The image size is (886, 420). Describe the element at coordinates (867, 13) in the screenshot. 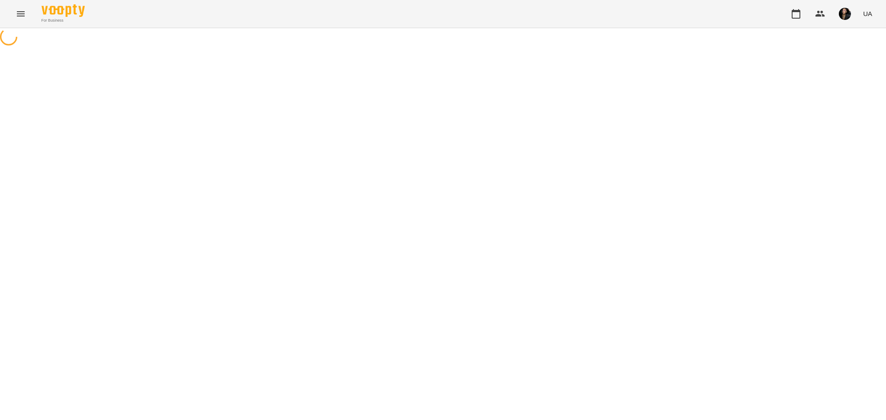

I see `button: UA` at that location.